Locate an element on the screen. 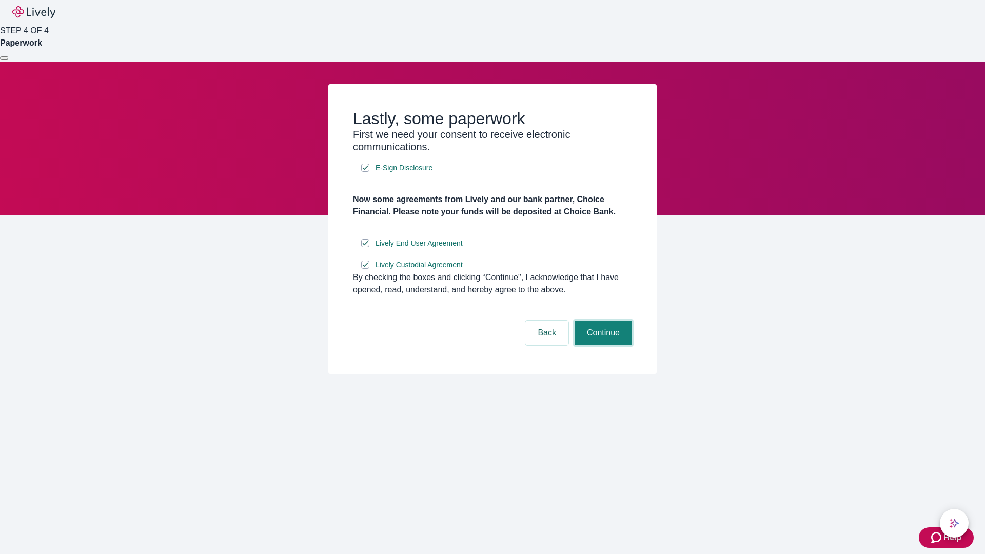  button: chat is located at coordinates (954, 523).